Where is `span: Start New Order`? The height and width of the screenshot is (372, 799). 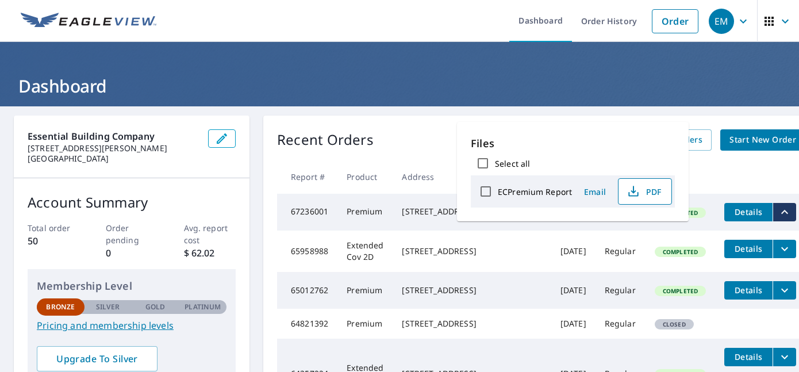 span: Start New Order is located at coordinates (763, 140).